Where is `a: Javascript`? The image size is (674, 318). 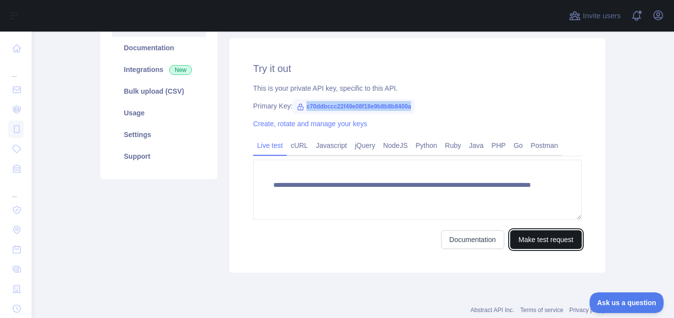
a: Javascript is located at coordinates (331, 145).